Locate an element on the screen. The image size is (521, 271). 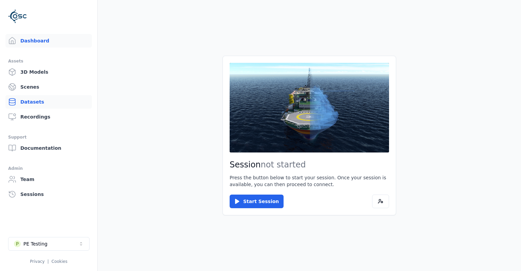
a: Scenes is located at coordinates (49, 87).